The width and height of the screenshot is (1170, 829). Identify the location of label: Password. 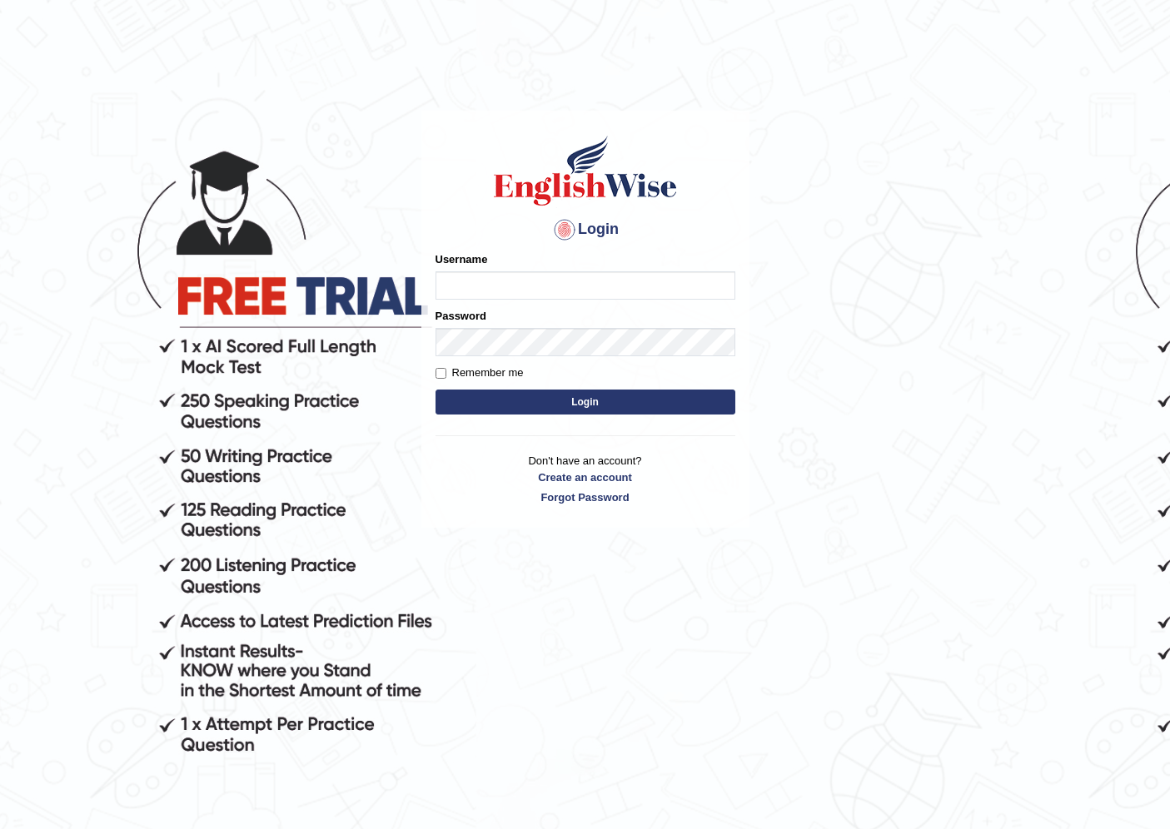
(460, 316).